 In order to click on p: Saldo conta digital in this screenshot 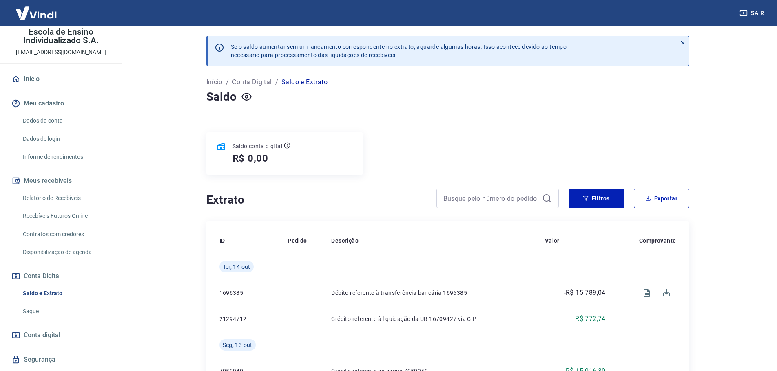, I will do `click(257, 146)`.